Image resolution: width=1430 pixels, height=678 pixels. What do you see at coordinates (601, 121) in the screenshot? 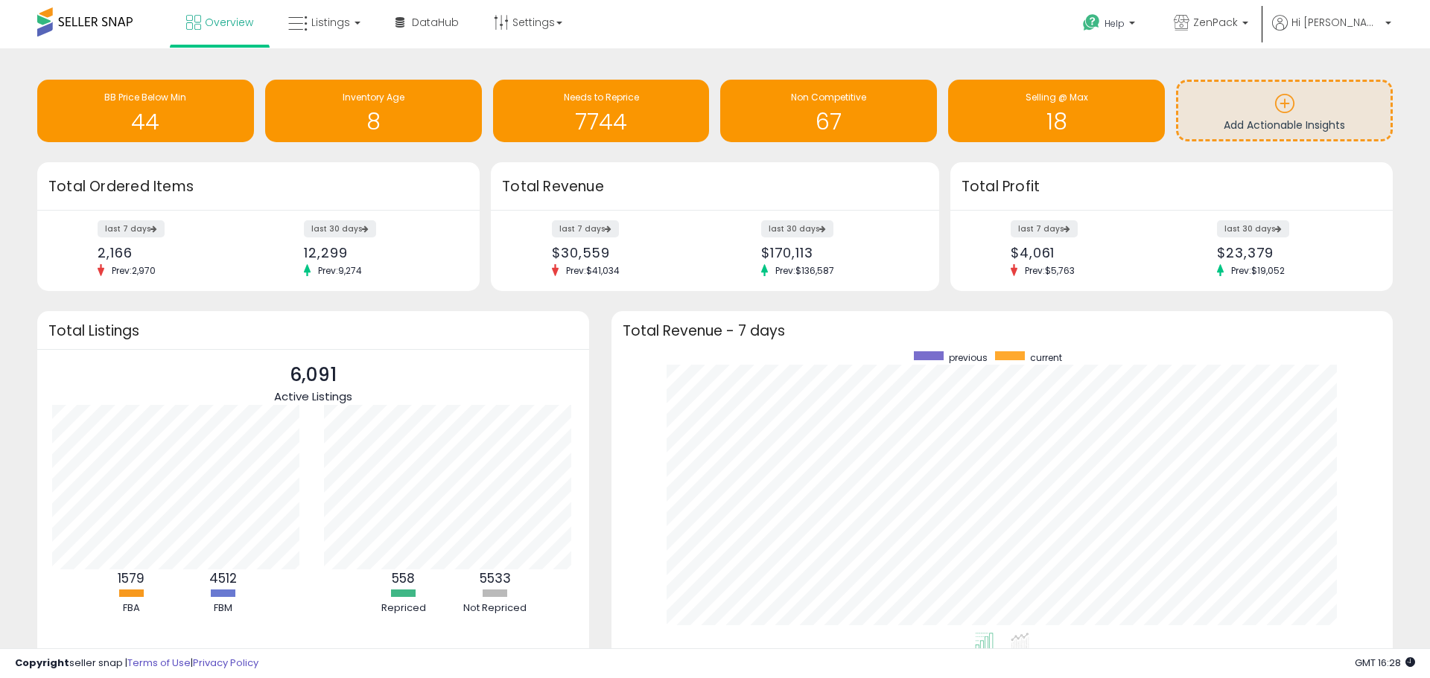
I see `h1: 7744` at bounding box center [601, 121].